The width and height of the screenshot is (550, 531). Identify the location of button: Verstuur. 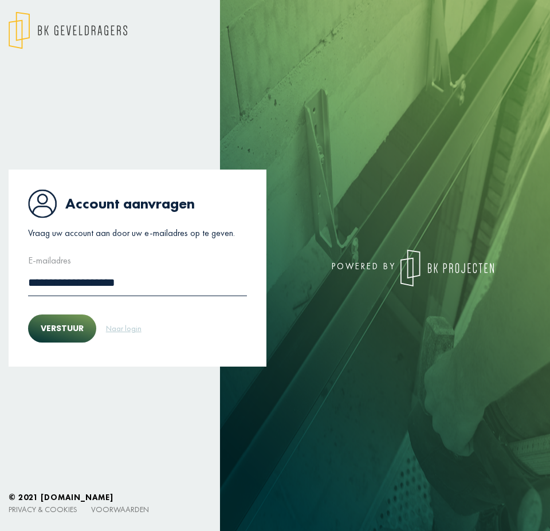
(62, 328).